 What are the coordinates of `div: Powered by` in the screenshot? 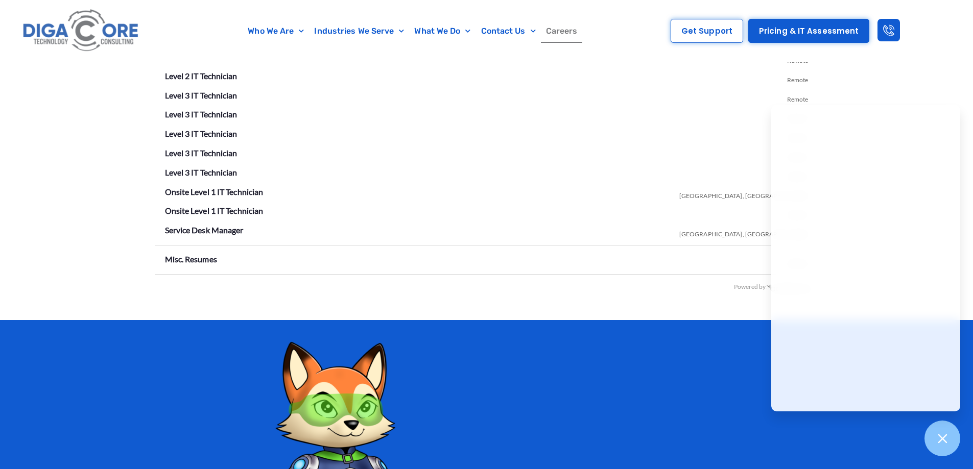 It's located at (484, 287).